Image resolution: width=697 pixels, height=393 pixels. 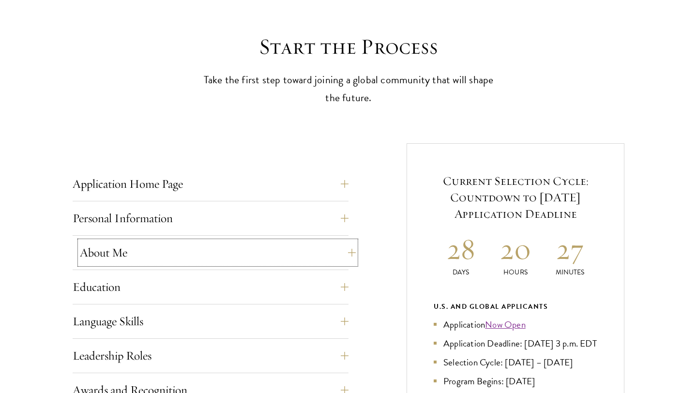 What do you see at coordinates (210, 356) in the screenshot?
I see `button: Leadership Roles` at bounding box center [210, 356].